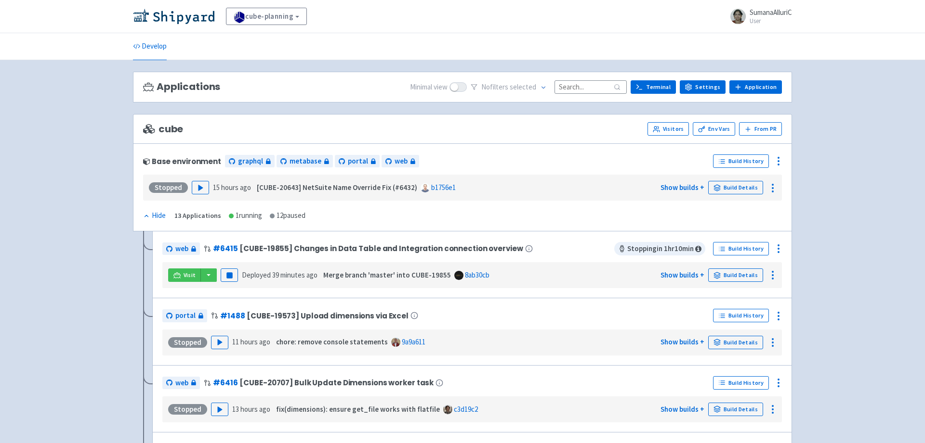 This screenshot has height=443, width=925. Describe the element at coordinates (190, 275) in the screenshot. I see `span: Visit` at that location.